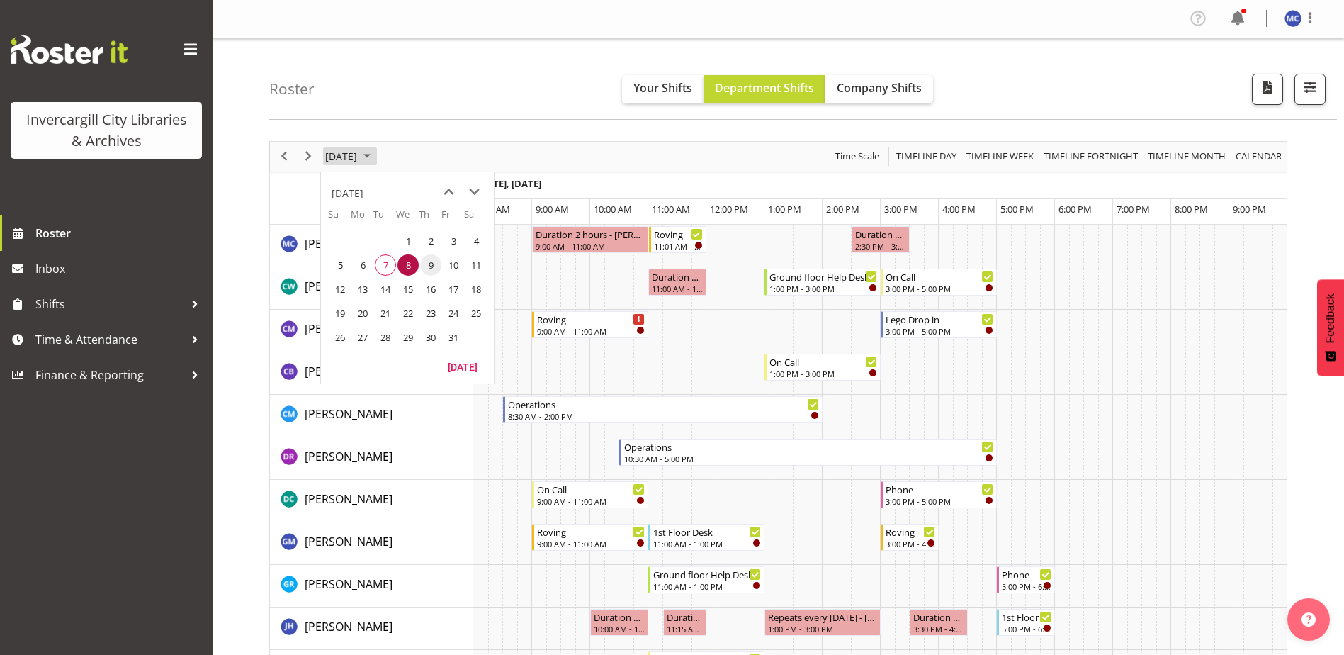 The width and height of the screenshot is (1344, 655). I want to click on span: 12:00 PM, so click(729, 209).